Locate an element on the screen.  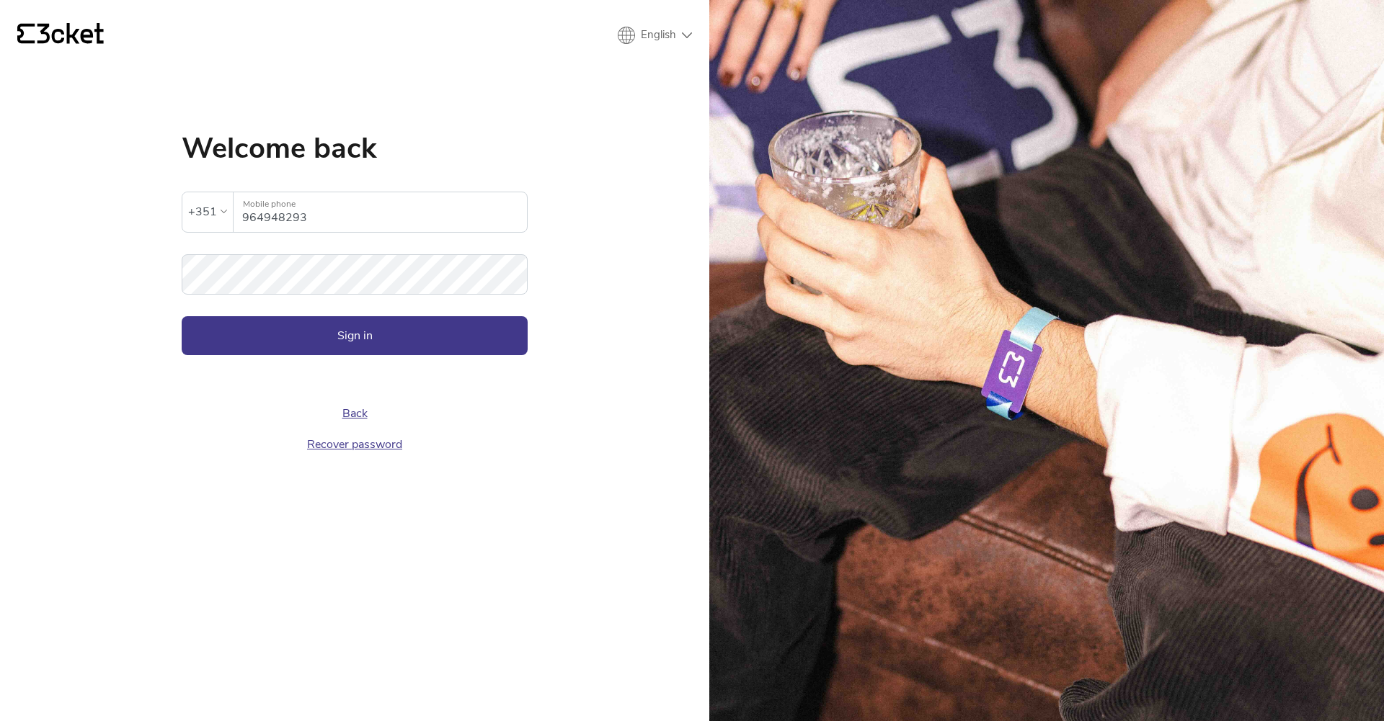
label: Password is located at coordinates (355, 266).